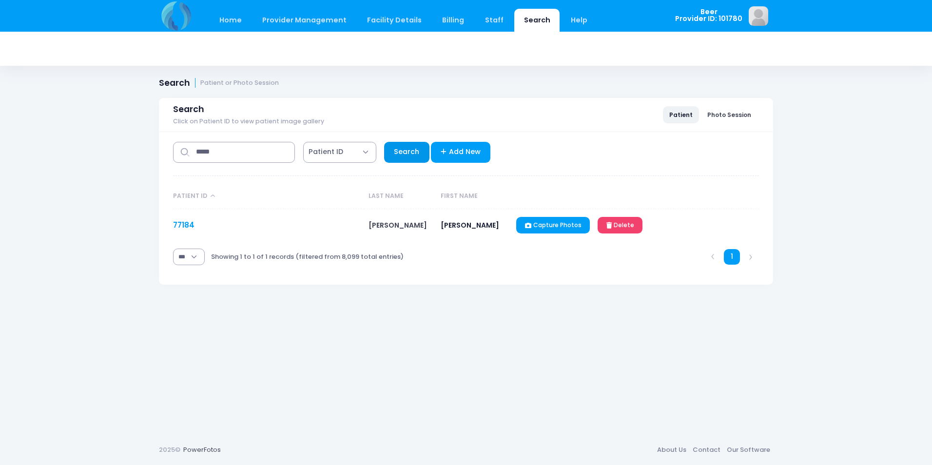 Image resolution: width=932 pixels, height=465 pixels. Describe the element at coordinates (202, 449) in the screenshot. I see `a: PowerFotos` at that location.